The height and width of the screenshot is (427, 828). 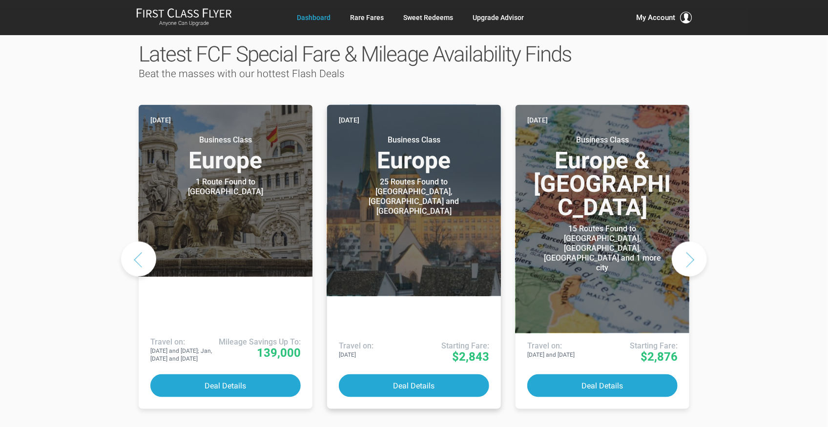 What do you see at coordinates (689, 259) in the screenshot?
I see `button: Next slide` at bounding box center [689, 259].